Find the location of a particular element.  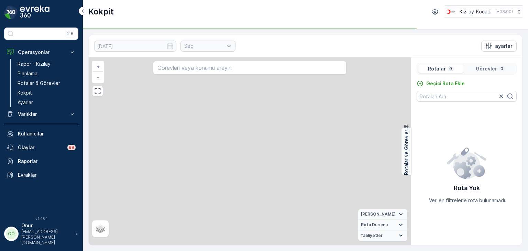

a: Yakınlaştır is located at coordinates (98, 67).